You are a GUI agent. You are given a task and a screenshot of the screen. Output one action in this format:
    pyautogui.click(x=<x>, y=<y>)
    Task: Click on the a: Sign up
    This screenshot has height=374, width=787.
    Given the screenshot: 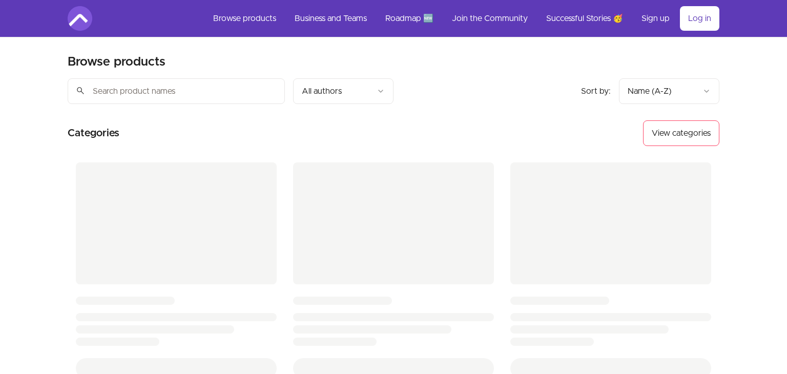 What is the action you would take?
    pyautogui.click(x=655, y=18)
    